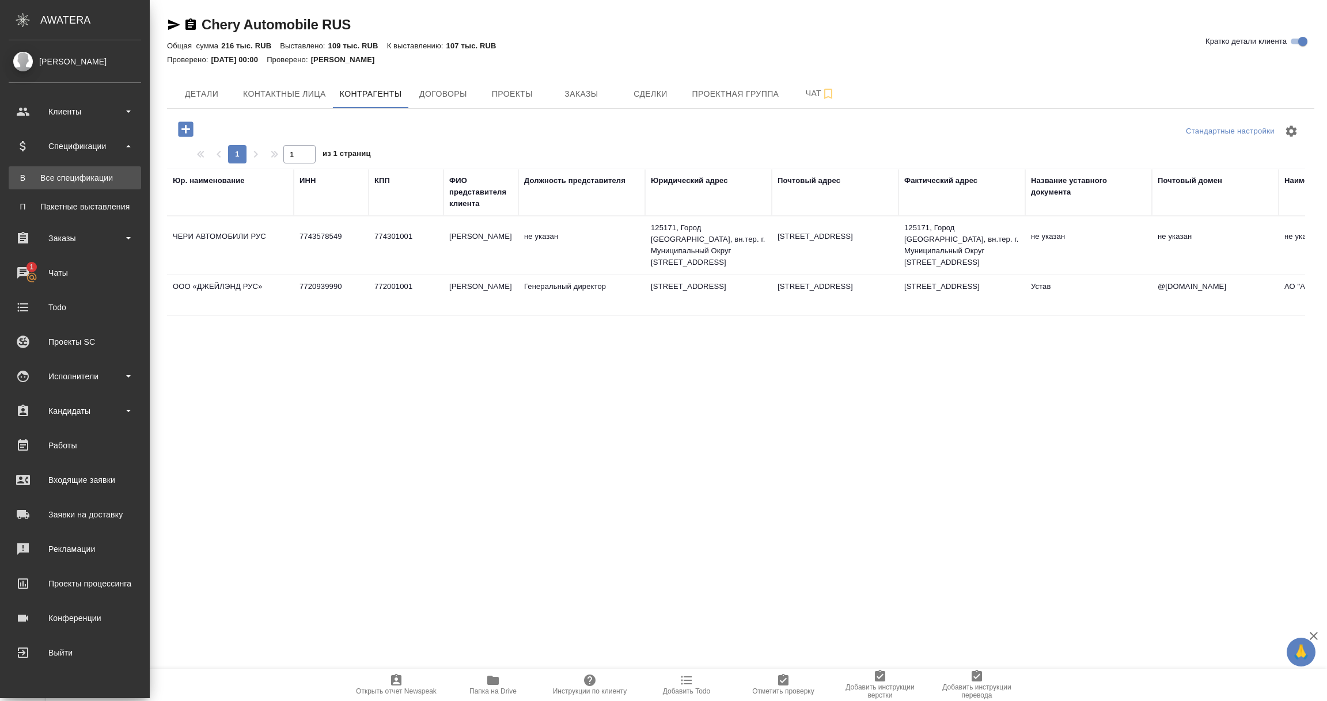 The width and height of the screenshot is (1327, 701). Describe the element at coordinates (396, 685) in the screenshot. I see `button: Открыть отчет Newspeak` at that location.